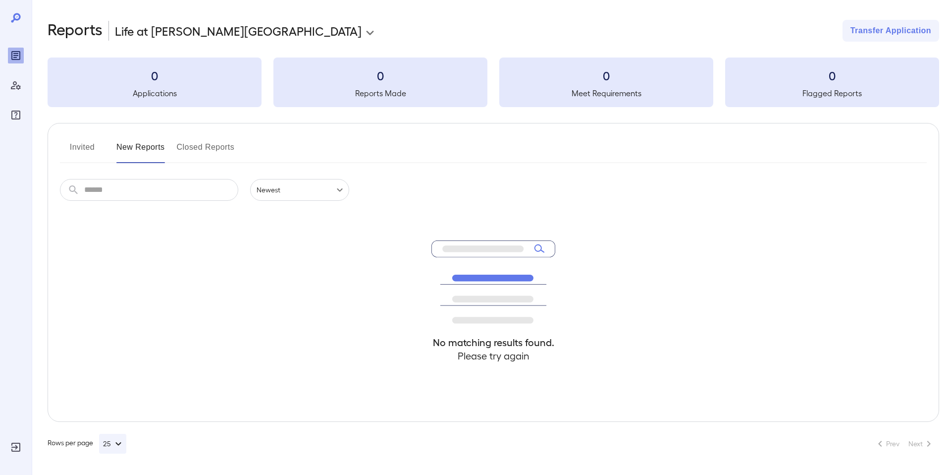 The width and height of the screenshot is (951, 475). What do you see at coordinates (206, 151) in the screenshot?
I see `button: Closed Reports` at bounding box center [206, 151].